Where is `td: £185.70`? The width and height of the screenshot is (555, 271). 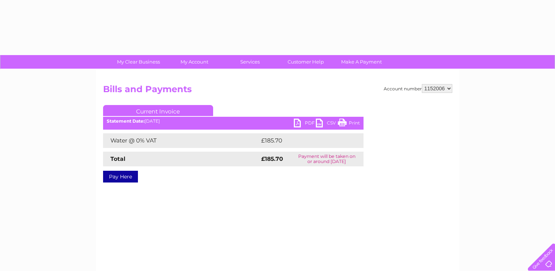
td: £185.70 is located at coordinates (304, 140).